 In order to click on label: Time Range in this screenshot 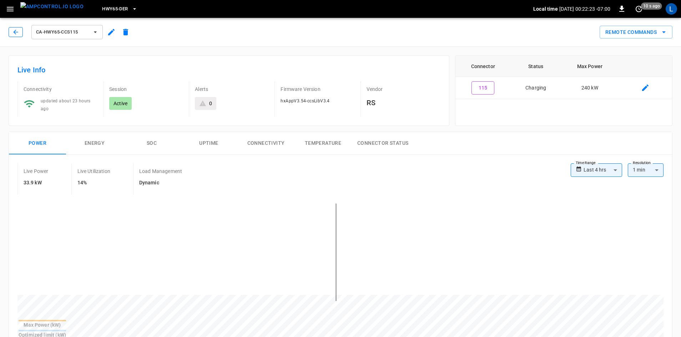, I will do `click(586, 163)`.